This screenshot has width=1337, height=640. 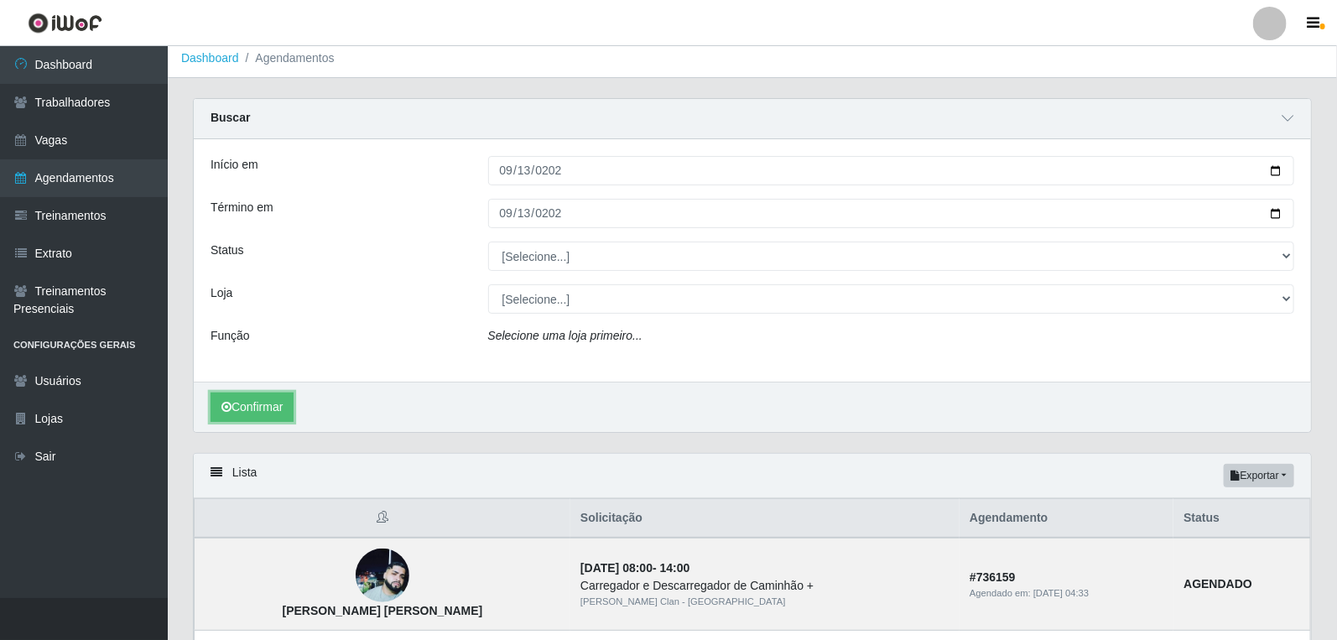 I want to click on div: Carregador e Descarregador de Caminhão +, so click(x=765, y=585).